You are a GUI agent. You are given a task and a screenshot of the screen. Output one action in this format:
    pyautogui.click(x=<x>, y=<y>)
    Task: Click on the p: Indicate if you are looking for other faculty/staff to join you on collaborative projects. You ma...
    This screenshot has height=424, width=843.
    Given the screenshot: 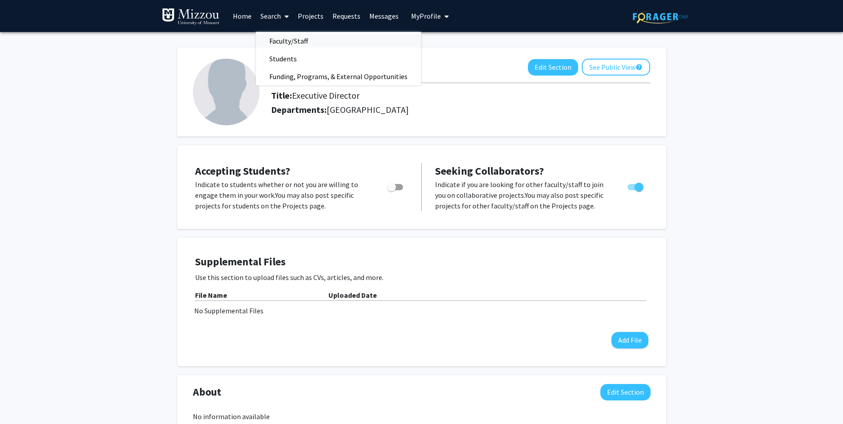 What is the action you would take?
    pyautogui.click(x=522, y=195)
    